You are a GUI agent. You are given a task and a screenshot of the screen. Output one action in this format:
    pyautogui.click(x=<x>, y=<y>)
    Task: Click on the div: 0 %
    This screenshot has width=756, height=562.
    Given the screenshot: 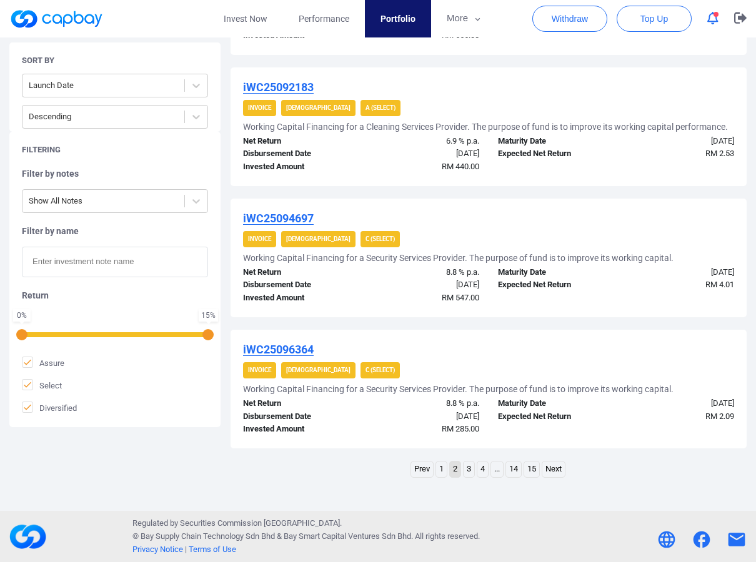 What is the action you would take?
    pyautogui.click(x=22, y=315)
    